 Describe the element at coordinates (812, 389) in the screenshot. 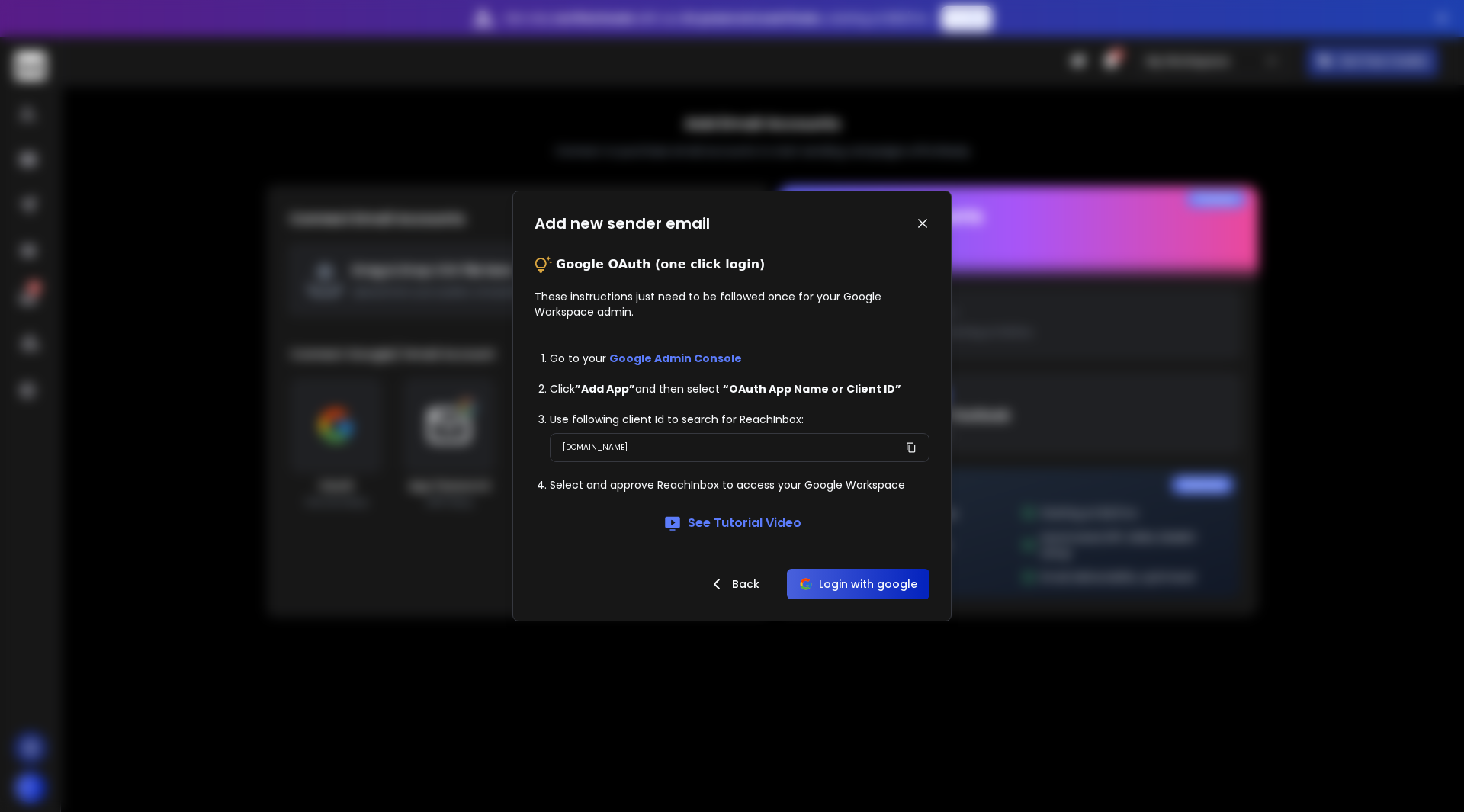

I see `strong: “OAuth App Name or Client ID”` at that location.